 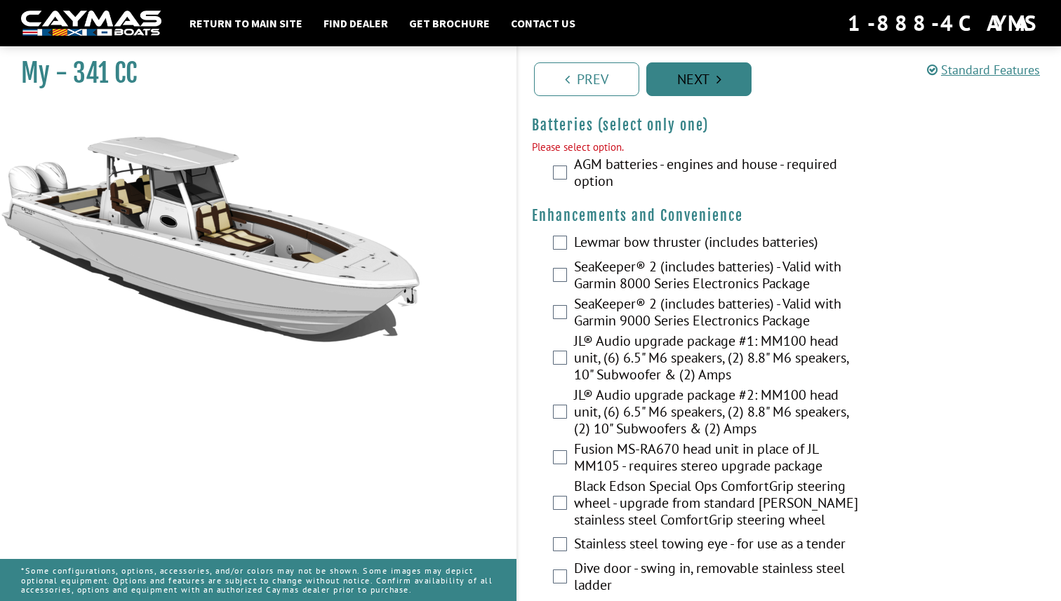 What do you see at coordinates (720, 413) in the screenshot?
I see `label: JL® Audio upgrade package #2: MM100 head unit, (6) 6.5" M6 speakers, (2) 8.8" M6 speakers, (2) 10...` at bounding box center [720, 413].